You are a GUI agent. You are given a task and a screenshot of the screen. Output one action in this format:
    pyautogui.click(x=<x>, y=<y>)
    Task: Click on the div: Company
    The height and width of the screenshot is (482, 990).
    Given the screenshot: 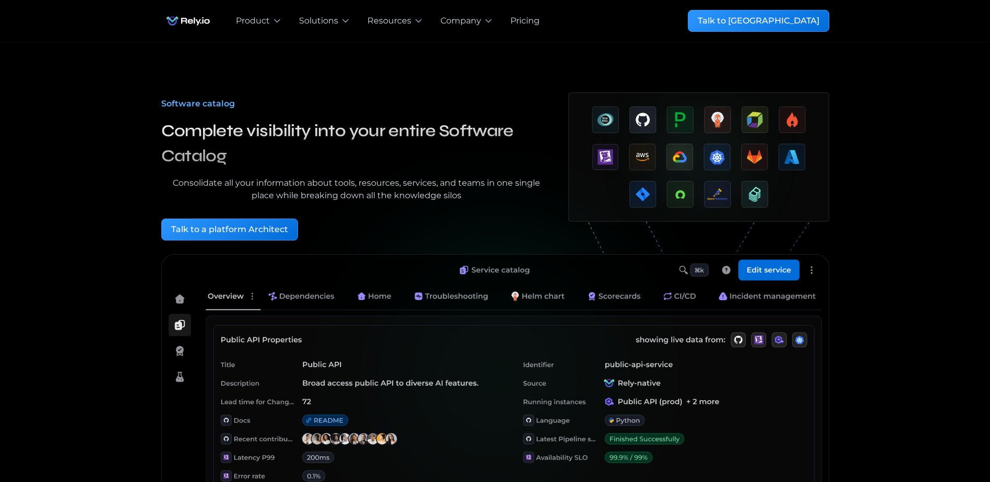 What is the action you would take?
    pyautogui.click(x=461, y=21)
    